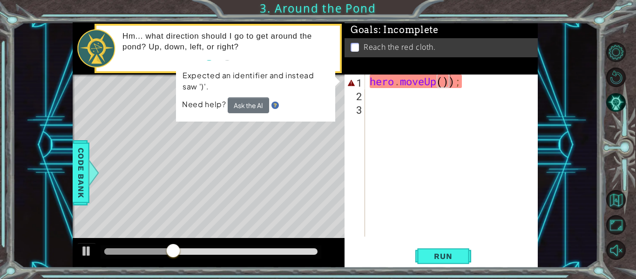 The height and width of the screenshot is (279, 636). What do you see at coordinates (443, 256) in the screenshot?
I see `button: Shift+Enter: Run current code.` at bounding box center [443, 256].